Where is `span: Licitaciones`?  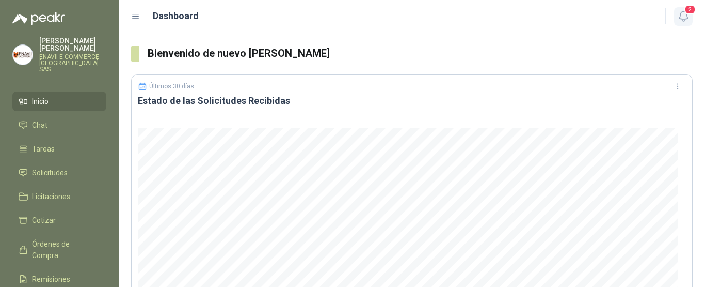
span: Licitaciones is located at coordinates (51, 196).